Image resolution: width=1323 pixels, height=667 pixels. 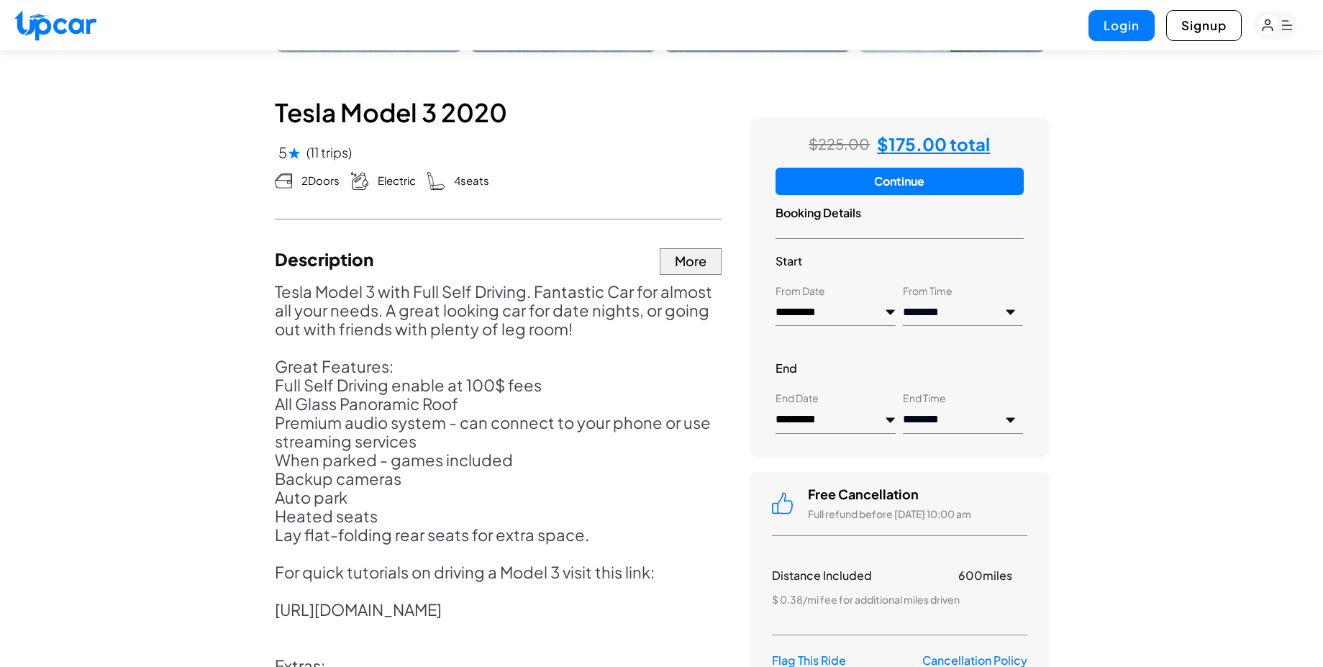 What do you see at coordinates (927, 291) in the screenshot?
I see `label: From Time` at bounding box center [927, 291].